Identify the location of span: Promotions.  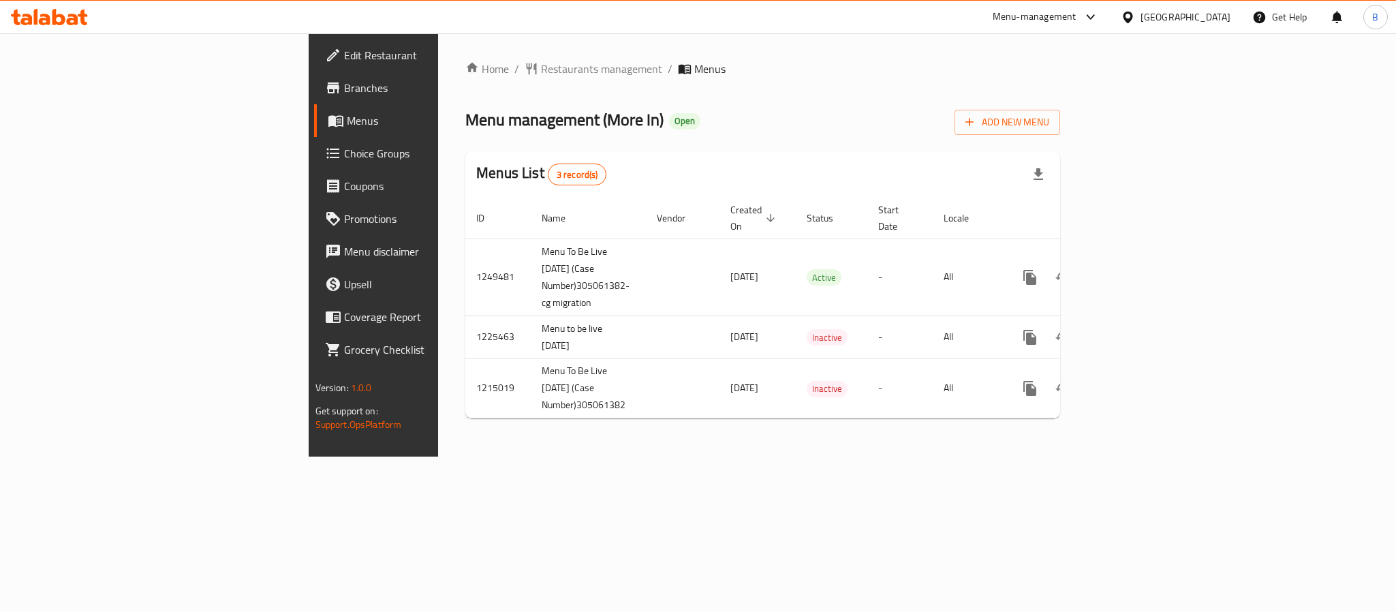
(437, 219).